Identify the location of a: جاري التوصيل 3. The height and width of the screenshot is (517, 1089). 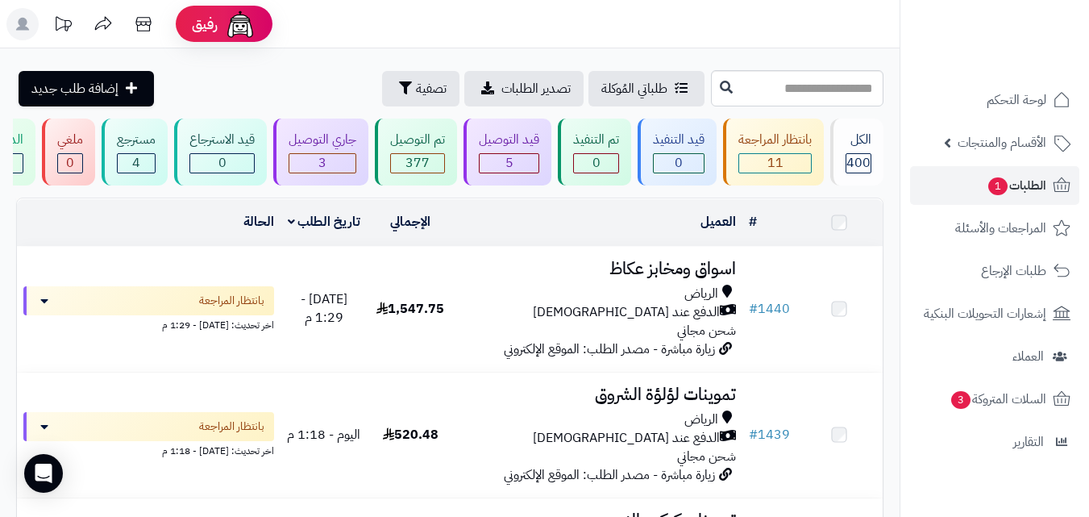
(321, 152).